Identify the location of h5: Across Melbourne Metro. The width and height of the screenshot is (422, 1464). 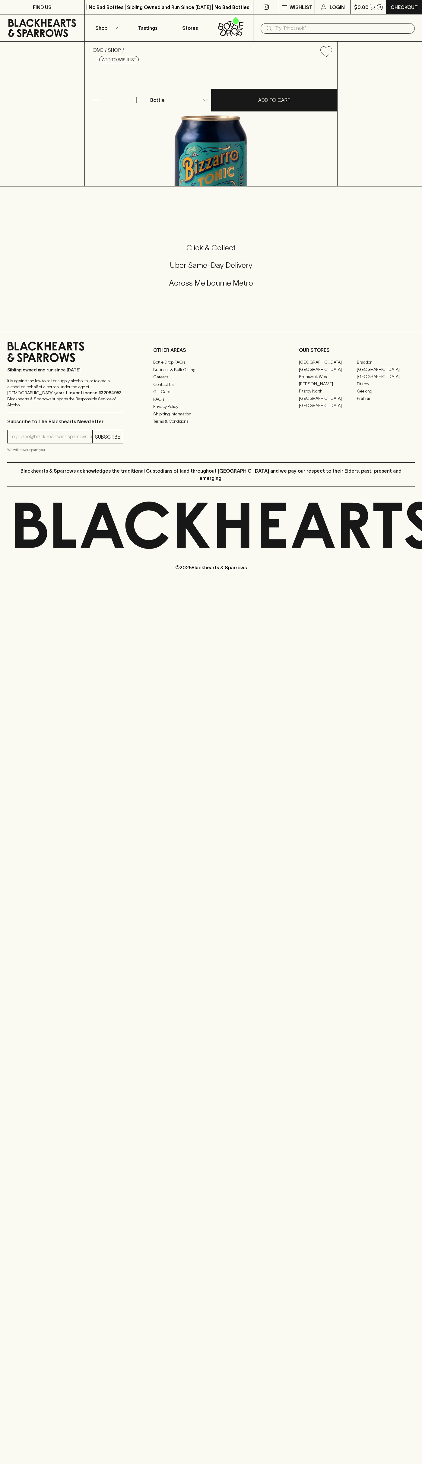
(211, 283).